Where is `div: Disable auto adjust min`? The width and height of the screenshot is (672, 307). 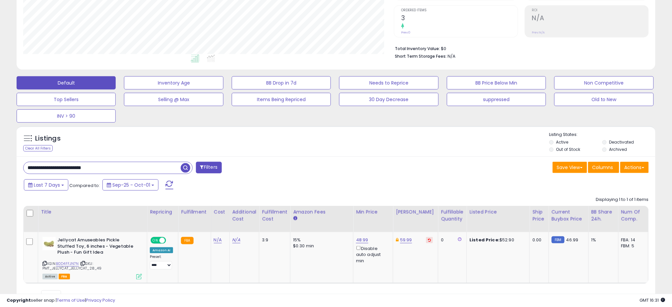 div: Disable auto adjust min is located at coordinates (372, 254).